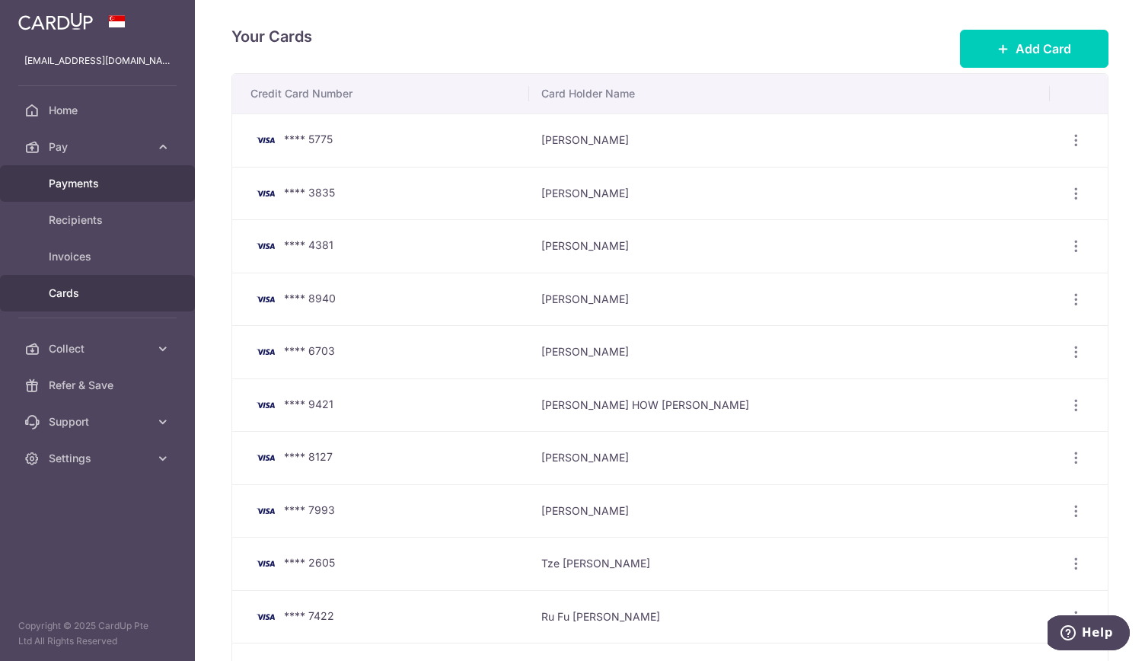  What do you see at coordinates (99, 183) in the screenshot?
I see `span: Payments` at bounding box center [99, 183].